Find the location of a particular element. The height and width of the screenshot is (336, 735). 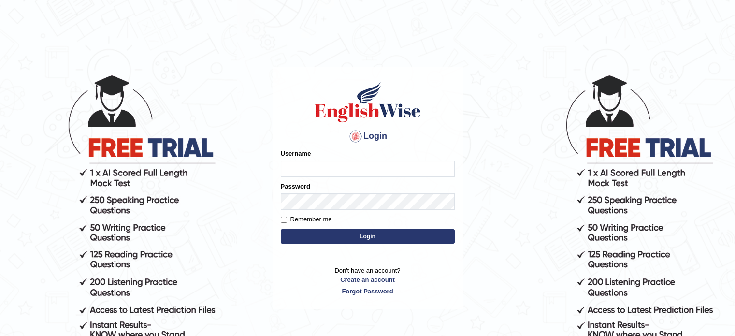

input: Remember me is located at coordinates (284, 219).